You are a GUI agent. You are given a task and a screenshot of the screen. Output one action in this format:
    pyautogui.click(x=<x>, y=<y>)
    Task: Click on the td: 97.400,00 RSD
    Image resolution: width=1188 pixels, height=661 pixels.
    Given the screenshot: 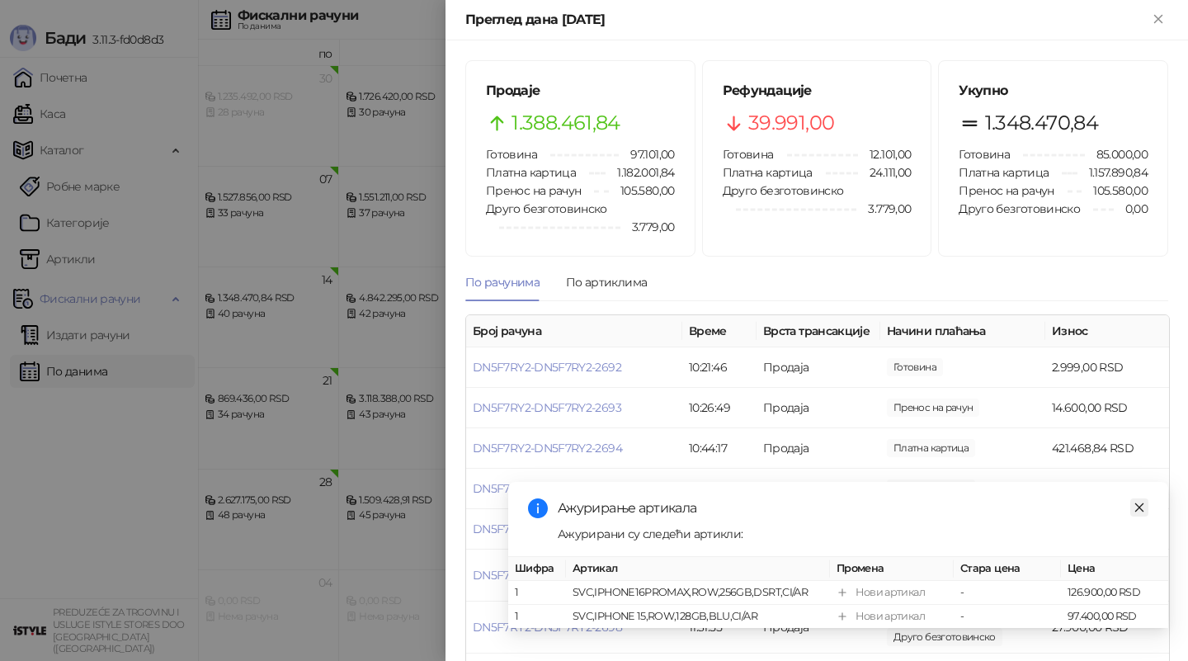 What is the action you would take?
    pyautogui.click(x=1115, y=616)
    